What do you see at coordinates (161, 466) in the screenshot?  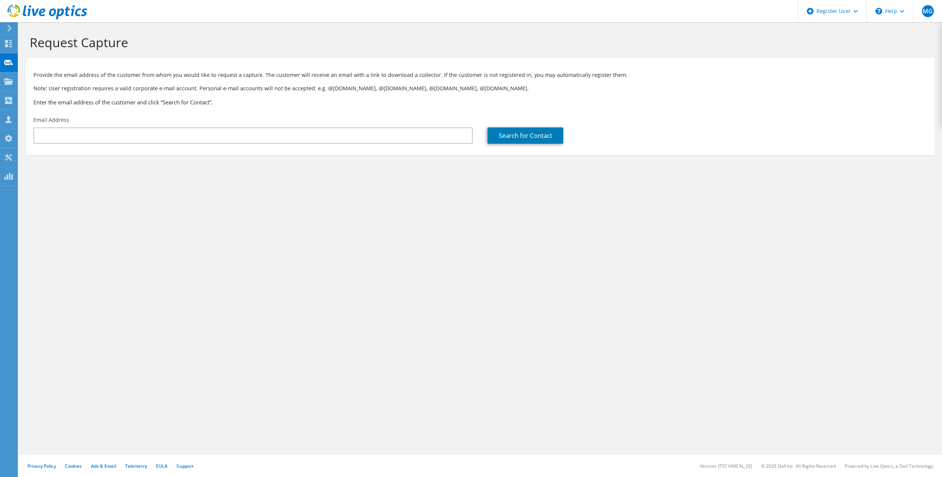 I see `a: EULA` at bounding box center [161, 466].